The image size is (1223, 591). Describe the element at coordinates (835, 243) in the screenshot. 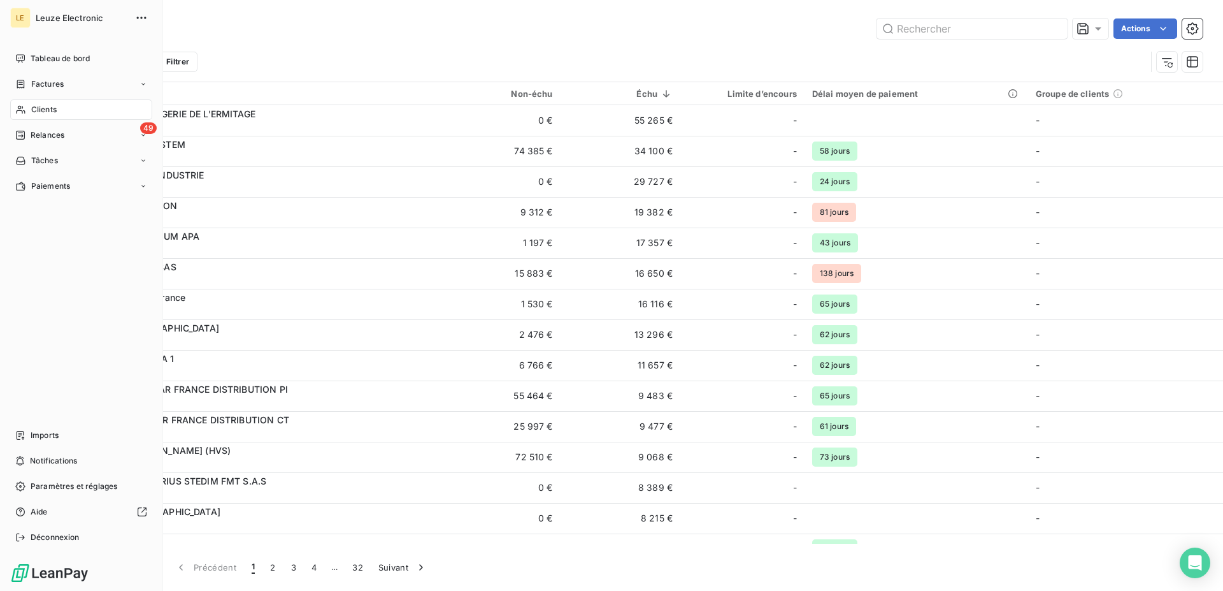

I see `span: 43 jours` at that location.